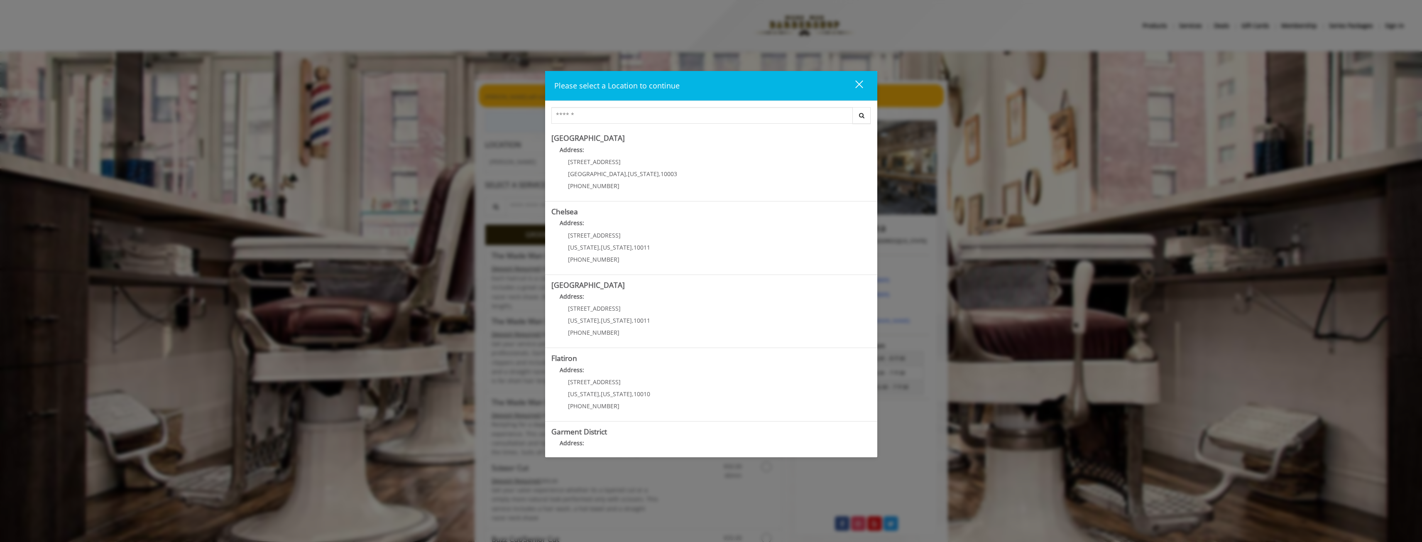 The height and width of the screenshot is (542, 1422). What do you see at coordinates (565, 211) in the screenshot?
I see `b: Chelsea` at bounding box center [565, 211].